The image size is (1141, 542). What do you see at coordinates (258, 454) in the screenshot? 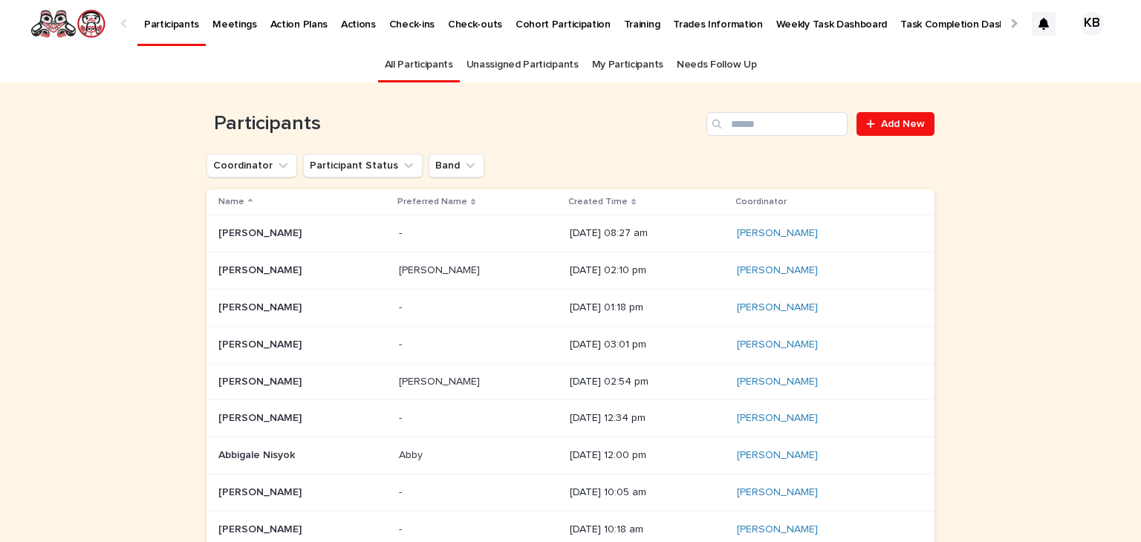
I see `p: Abbigale Nisyok` at bounding box center [258, 454].